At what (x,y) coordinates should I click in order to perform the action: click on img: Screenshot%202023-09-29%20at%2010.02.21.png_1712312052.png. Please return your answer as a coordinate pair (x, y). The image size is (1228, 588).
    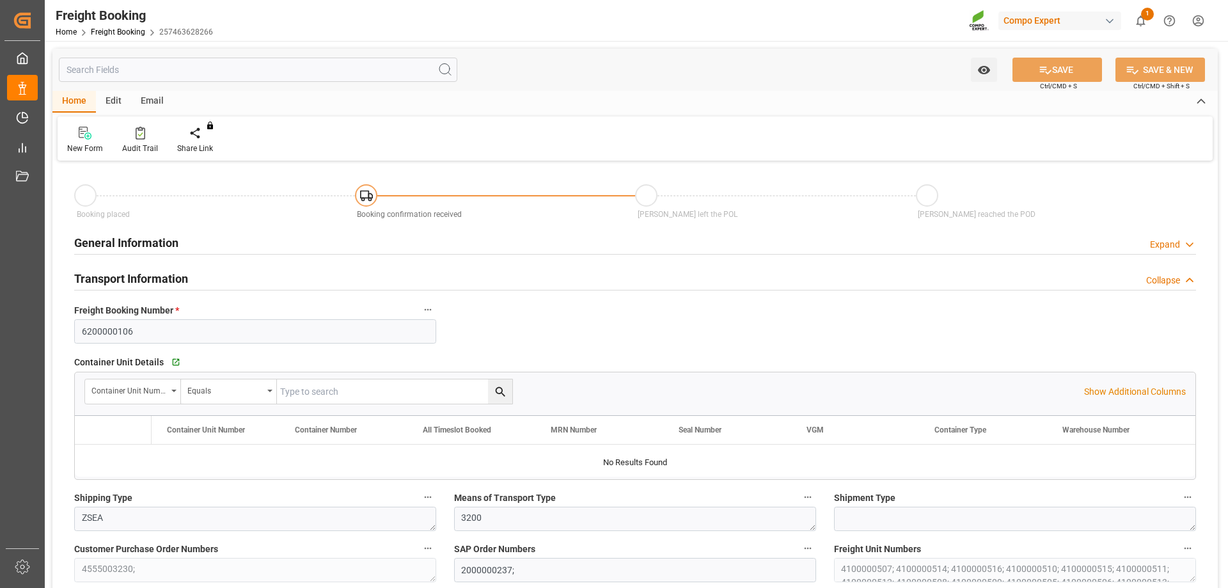
    Looking at the image, I should click on (979, 20).